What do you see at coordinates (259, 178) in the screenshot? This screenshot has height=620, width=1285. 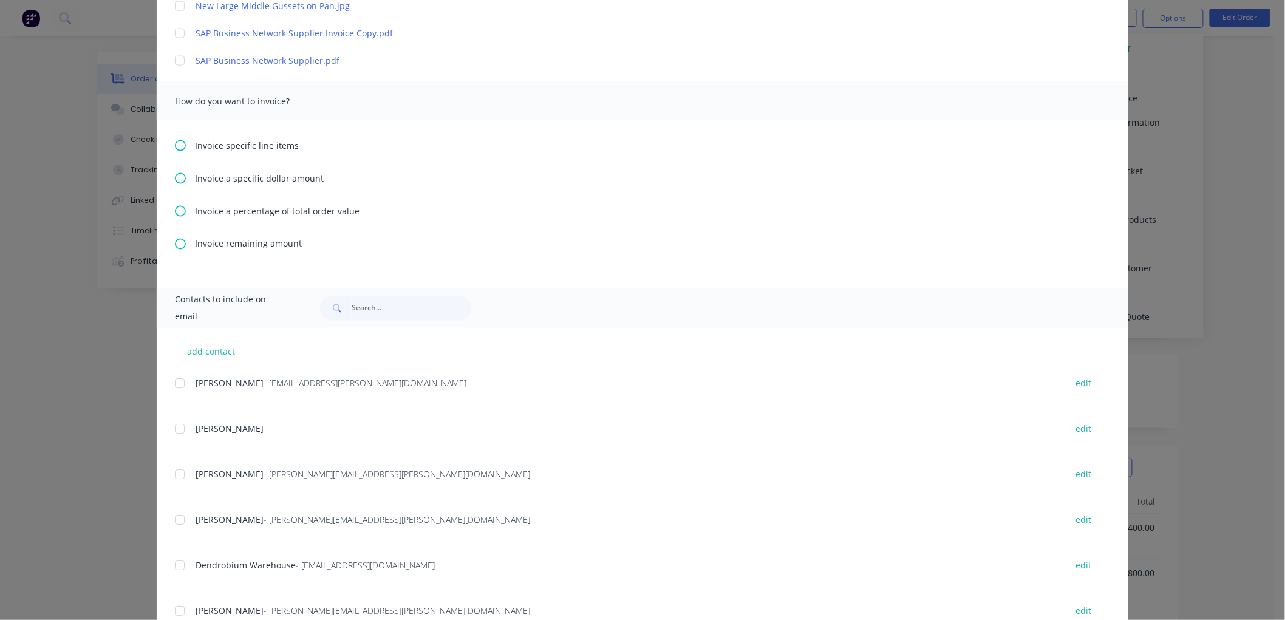 I see `span: Invoice a specific dollar amount` at bounding box center [259, 178].